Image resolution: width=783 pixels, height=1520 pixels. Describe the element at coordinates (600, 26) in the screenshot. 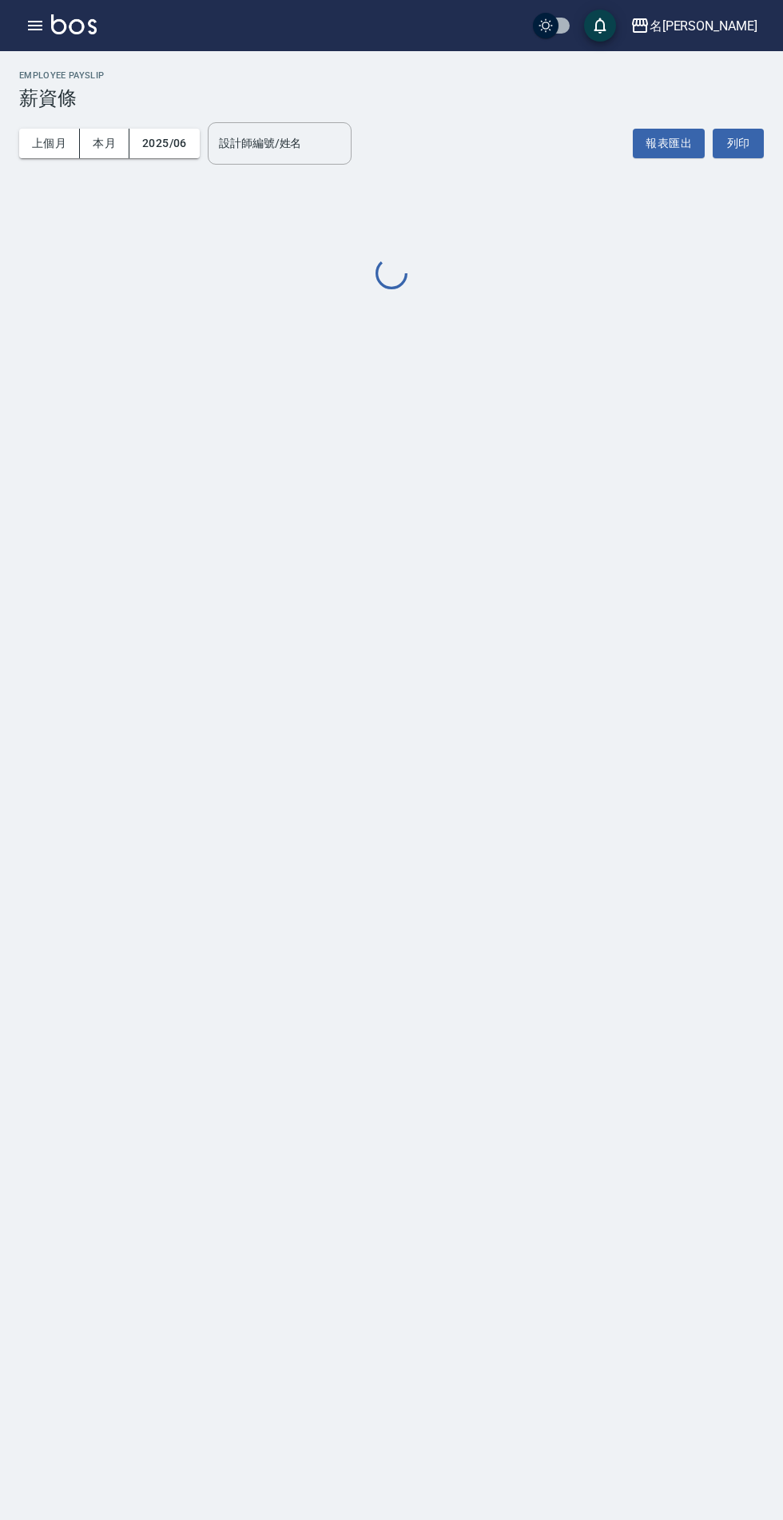

I see `button: save` at that location.